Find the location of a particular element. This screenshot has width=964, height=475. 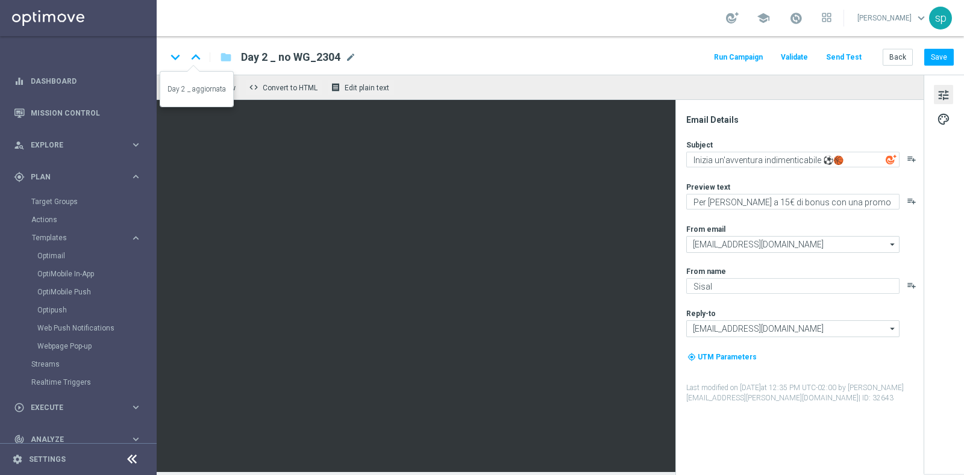

div: Plan is located at coordinates (72, 177).